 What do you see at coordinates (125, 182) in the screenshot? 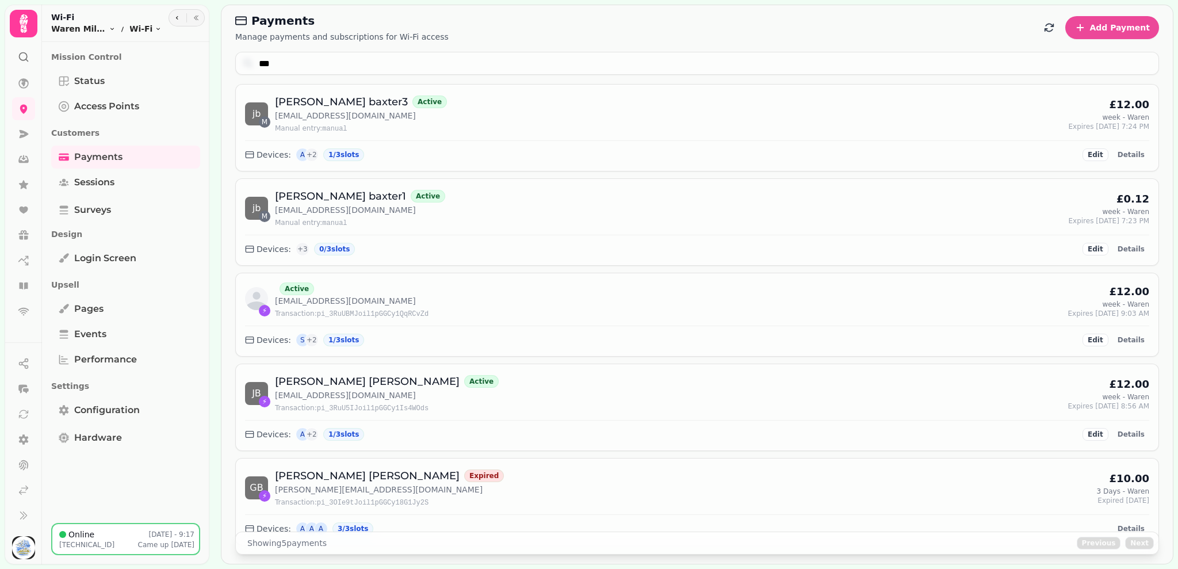
I see `a: Sessions` at bounding box center [125, 182].